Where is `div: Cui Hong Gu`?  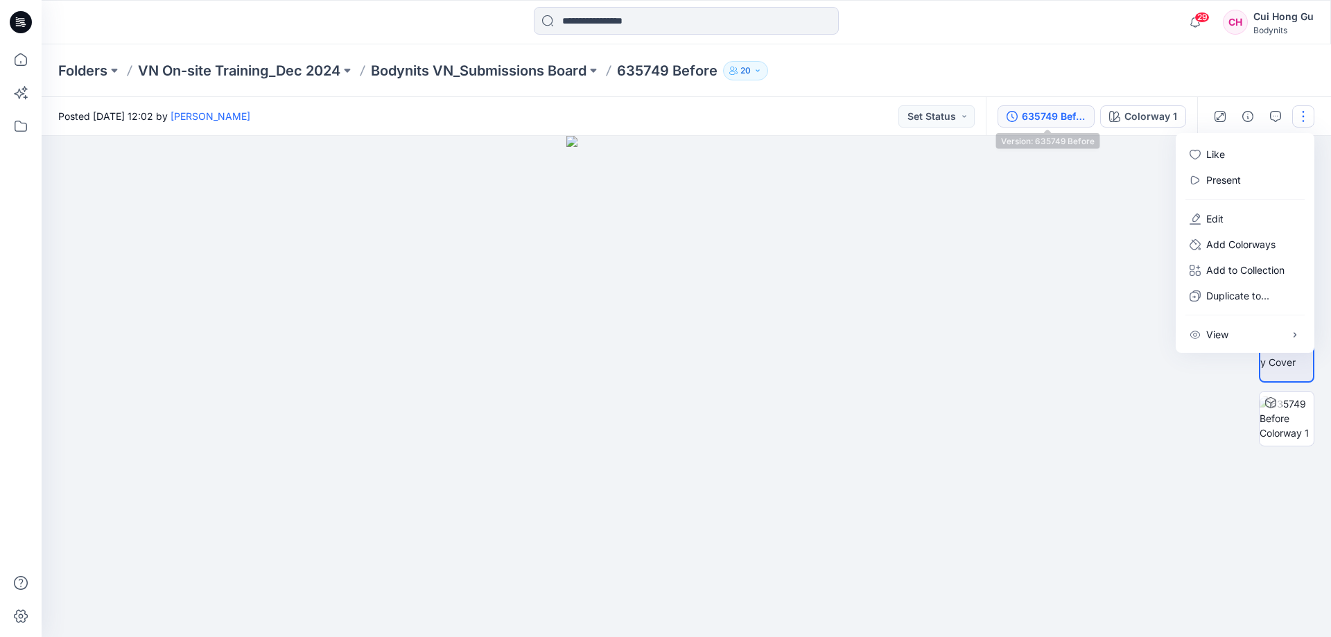 div: Cui Hong Gu is located at coordinates (1283, 17).